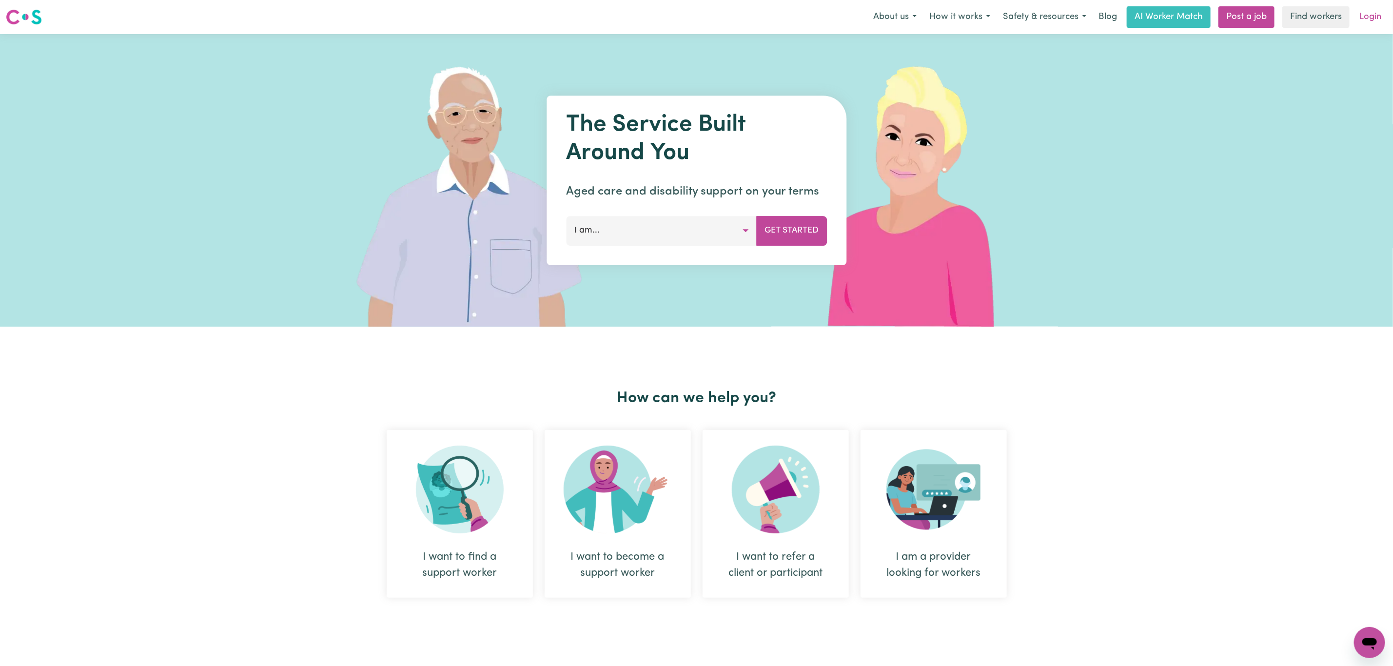 This screenshot has height=666, width=1393. I want to click on h1: The Service Built Around You, so click(696, 139).